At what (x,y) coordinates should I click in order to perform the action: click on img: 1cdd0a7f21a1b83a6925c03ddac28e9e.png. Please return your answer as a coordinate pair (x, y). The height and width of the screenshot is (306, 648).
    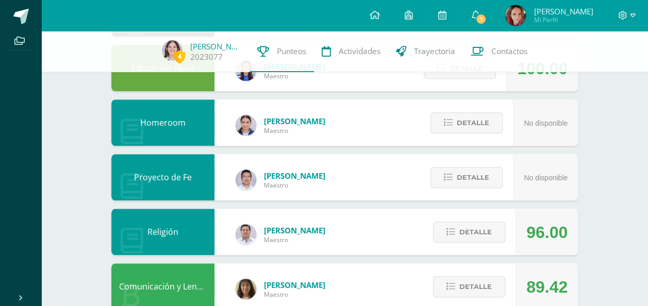
    Looking at the image, I should click on (515, 15).